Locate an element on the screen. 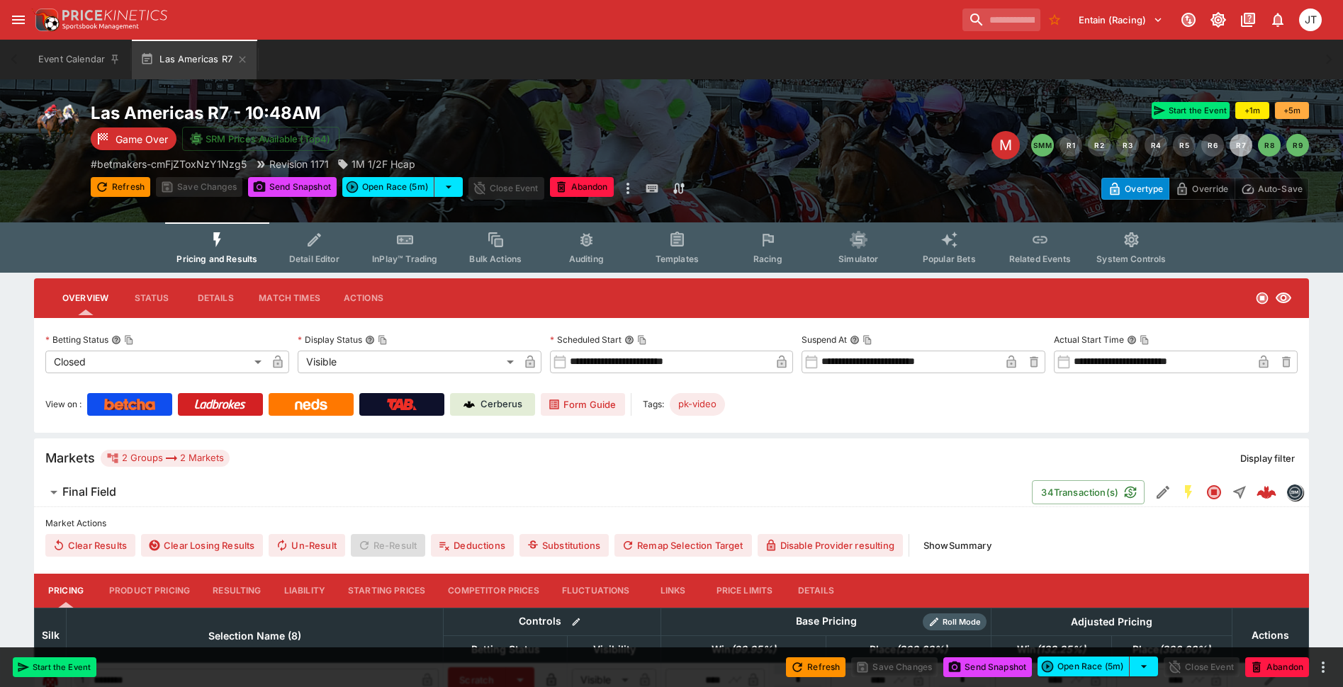  p: Game Over is located at coordinates (142, 139).